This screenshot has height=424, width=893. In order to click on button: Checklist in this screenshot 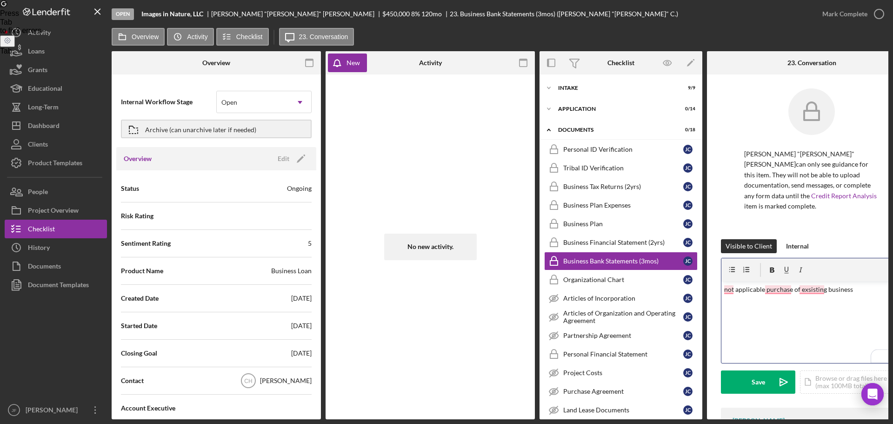, I will do `click(56, 229)`.